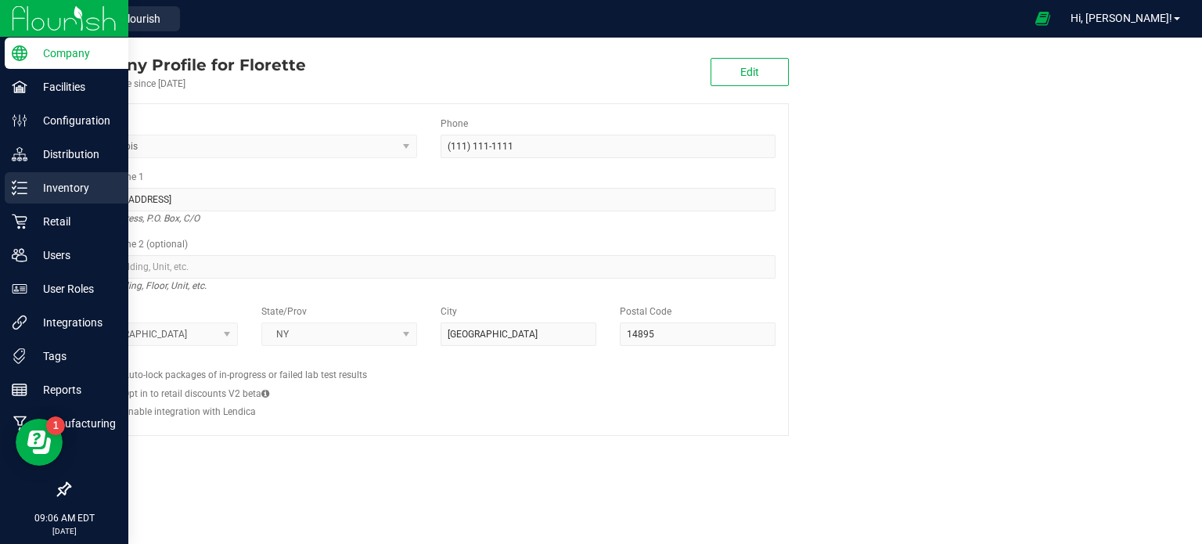 The height and width of the screenshot is (544, 1202). Describe the element at coordinates (196, 394) in the screenshot. I see `label: Opt in to retail discounts V2 beta` at that location.